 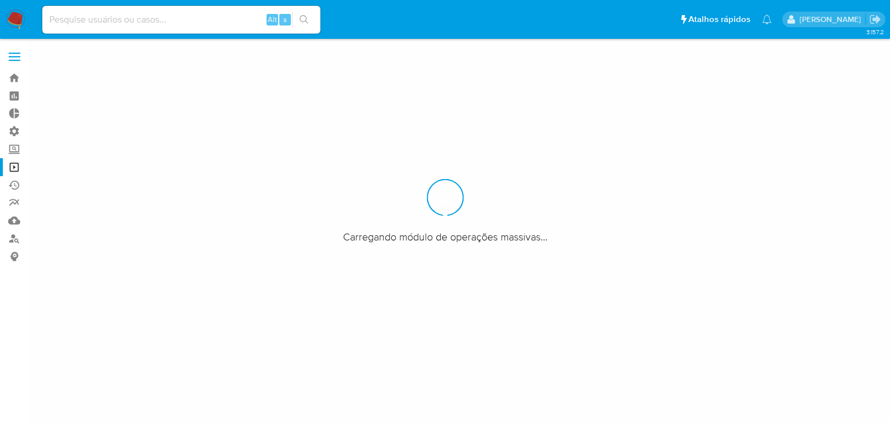 I want to click on span: Alt, so click(x=272, y=19).